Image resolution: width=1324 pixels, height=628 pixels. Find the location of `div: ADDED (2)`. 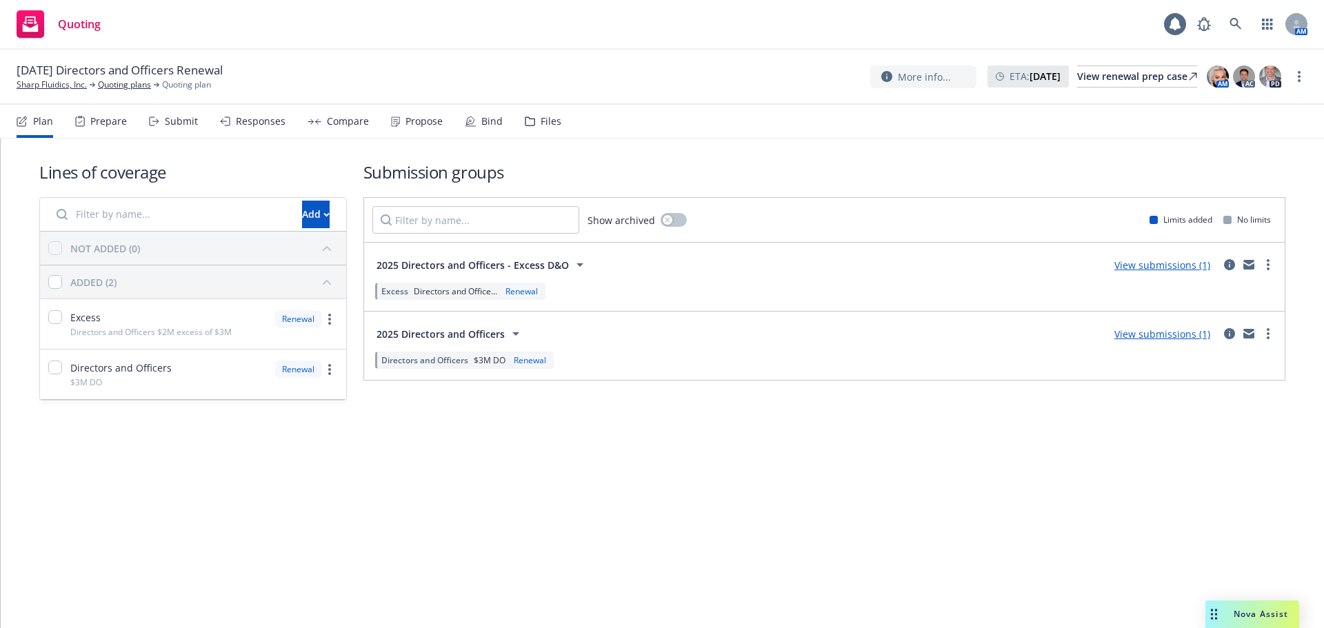

div: ADDED (2) is located at coordinates (93, 282).